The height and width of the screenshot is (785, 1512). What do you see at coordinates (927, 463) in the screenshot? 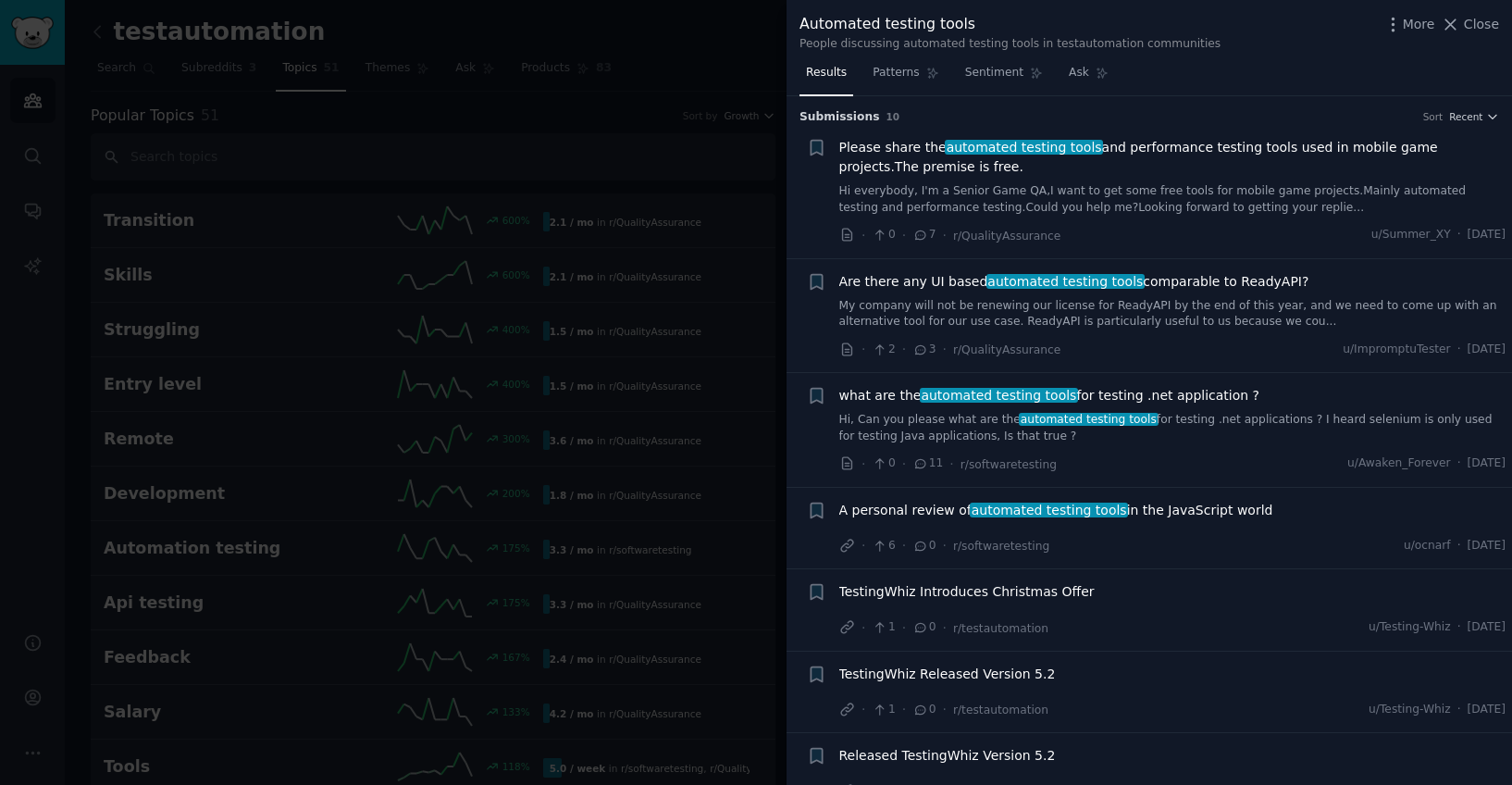
I see `span: 11` at bounding box center [927, 463].